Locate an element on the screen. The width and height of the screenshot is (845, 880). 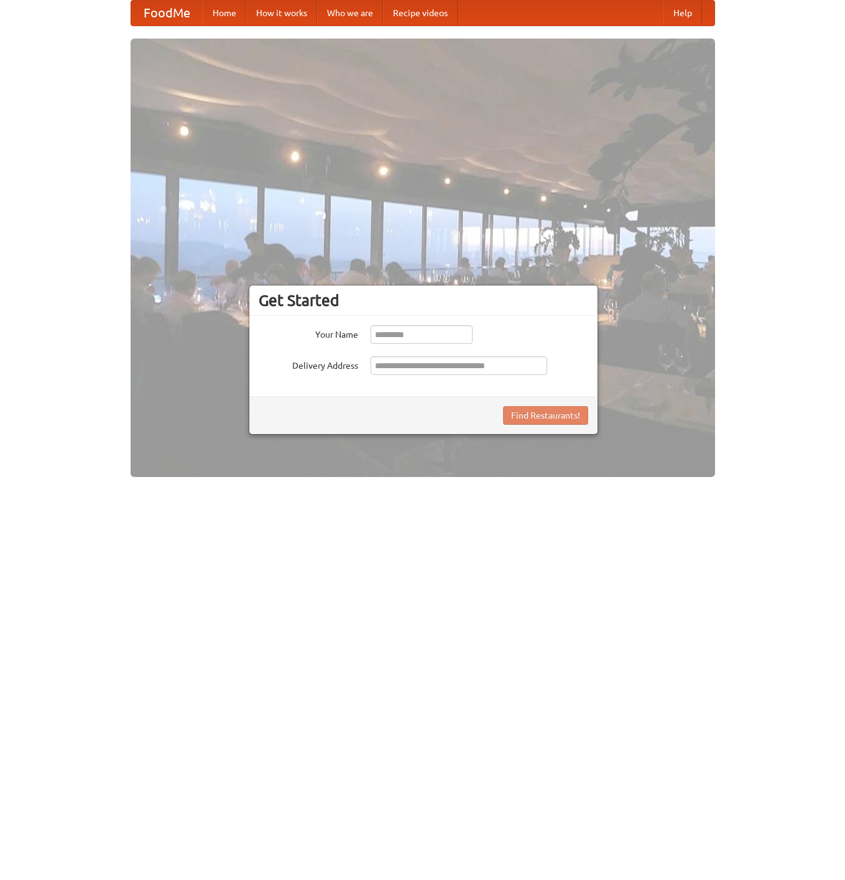
a: FoodMe is located at coordinates (167, 13).